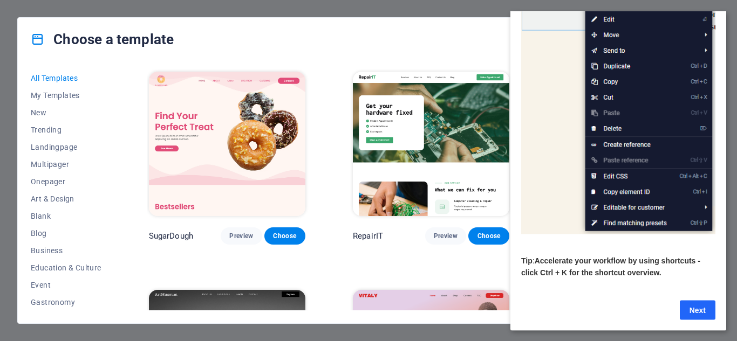  What do you see at coordinates (368, 236) in the screenshot?
I see `p: RepairIT` at bounding box center [368, 236].